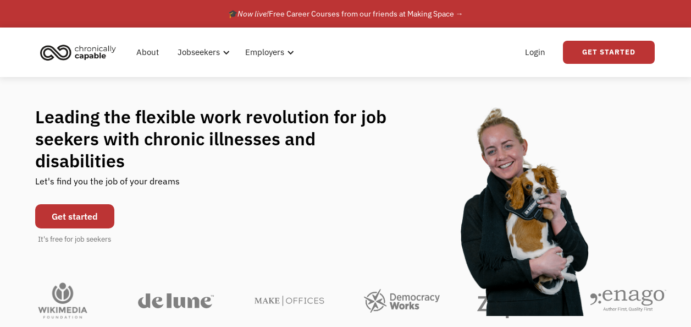 The height and width of the screenshot is (327, 691). Describe the element at coordinates (147, 52) in the screenshot. I see `a: About` at that location.